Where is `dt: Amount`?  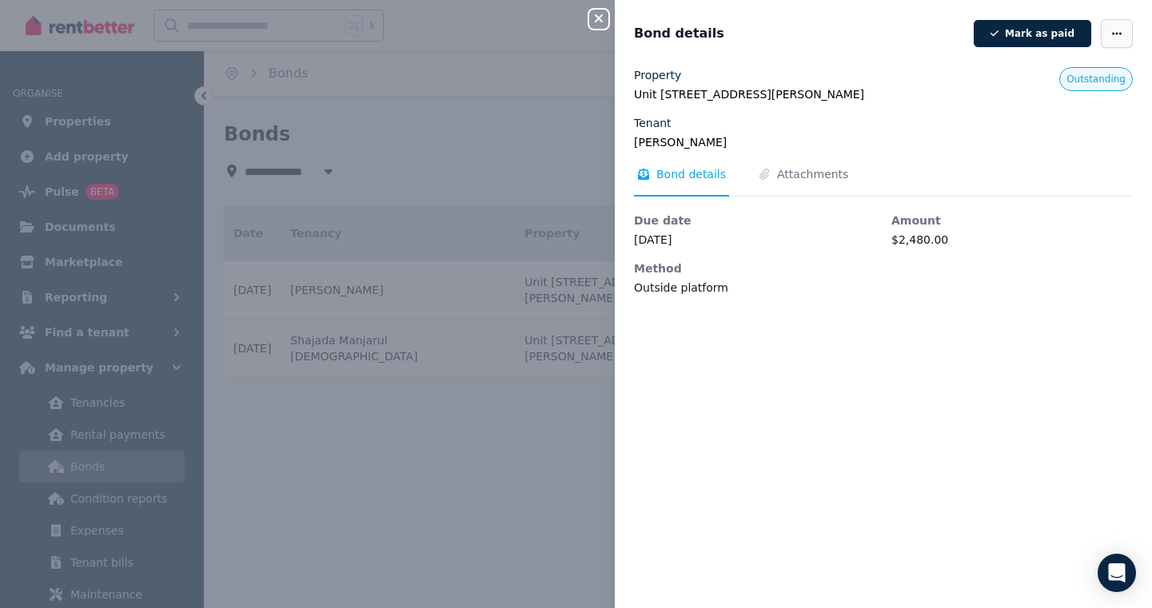 dt: Amount is located at coordinates (1012, 221).